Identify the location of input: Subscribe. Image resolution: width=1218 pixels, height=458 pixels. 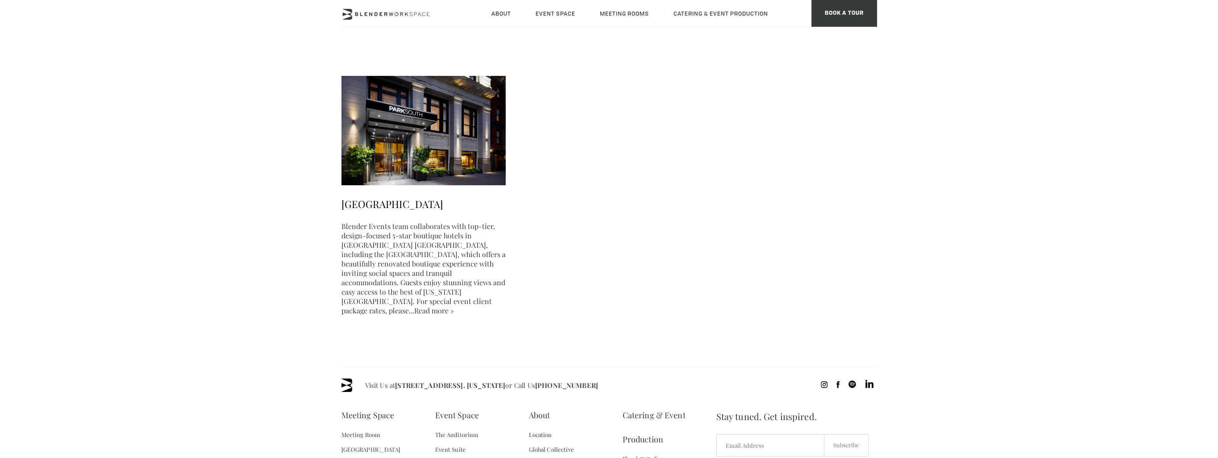
(846, 446).